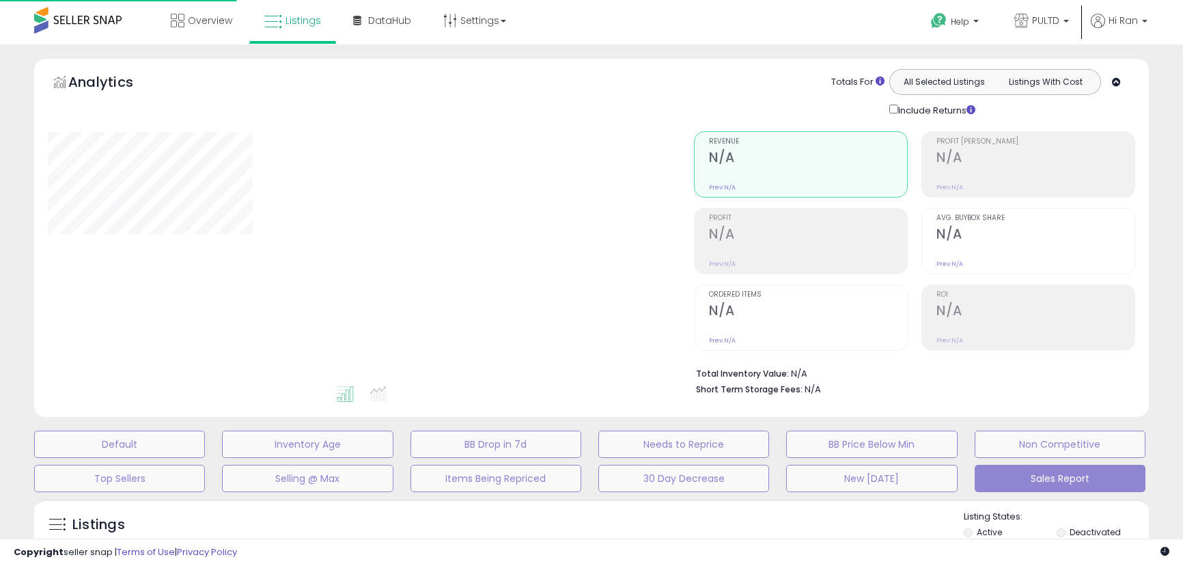  I want to click on span: Profit, so click(808, 218).